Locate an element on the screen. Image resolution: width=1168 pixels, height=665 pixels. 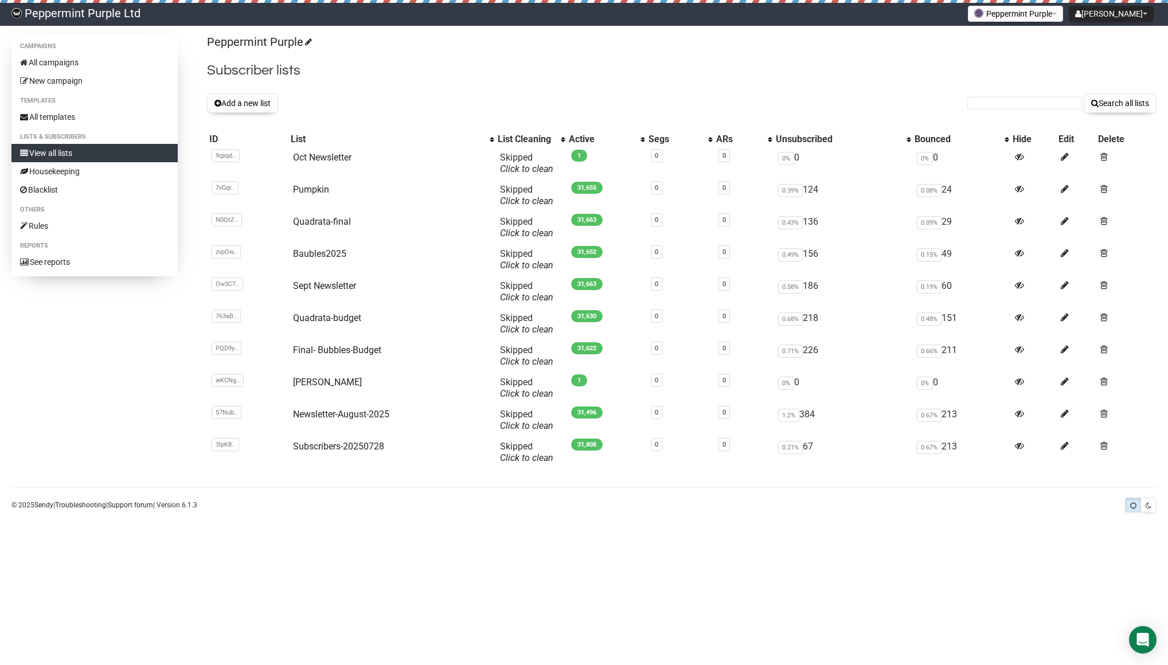
th: Bounced: No sort applied, activate to apply an ascending sort is located at coordinates (961, 139).